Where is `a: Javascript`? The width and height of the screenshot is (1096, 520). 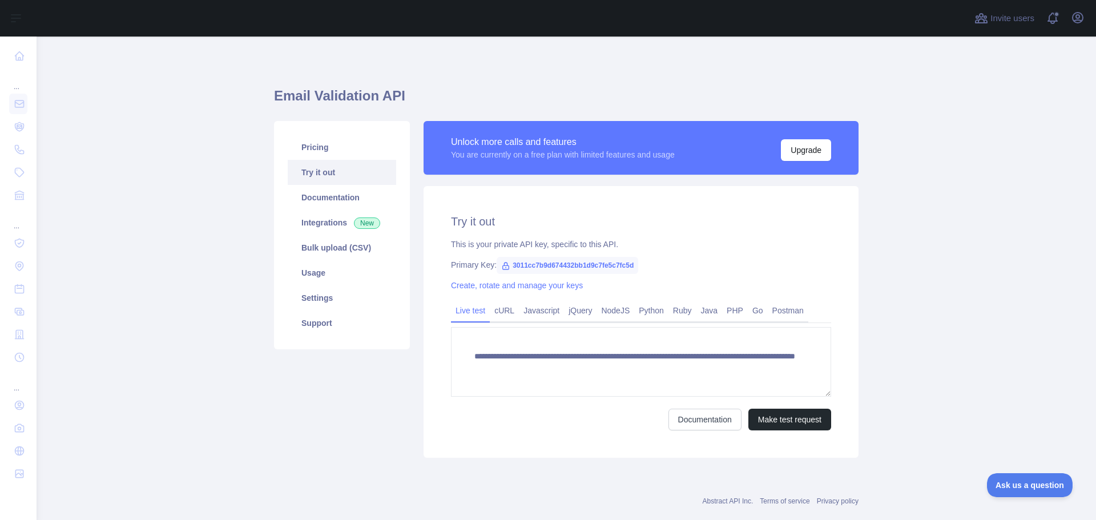
a: Javascript is located at coordinates (541, 311).